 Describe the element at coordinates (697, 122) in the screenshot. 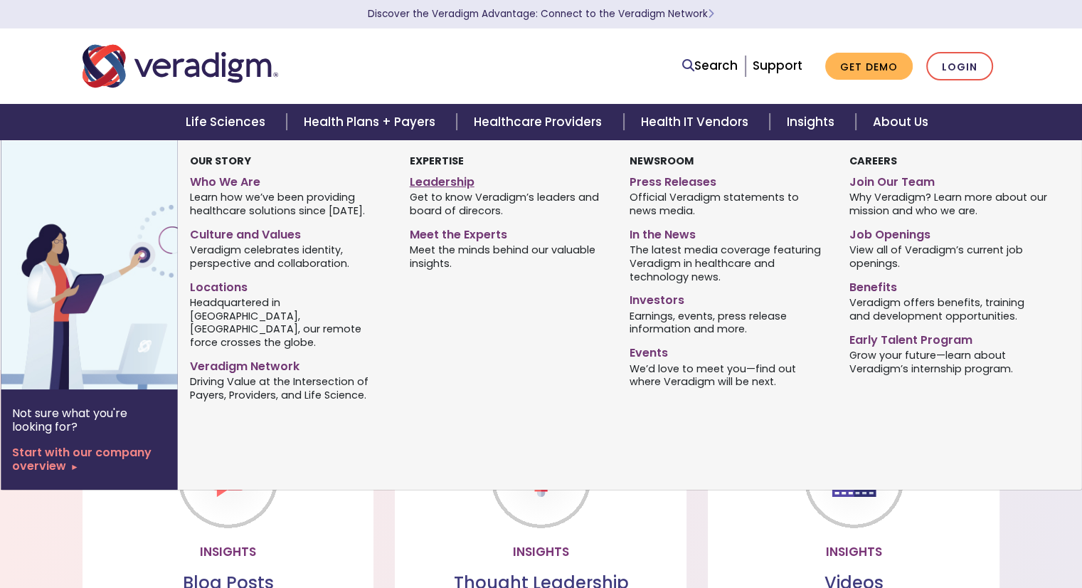

I see `a: Health IT Vendors` at that location.